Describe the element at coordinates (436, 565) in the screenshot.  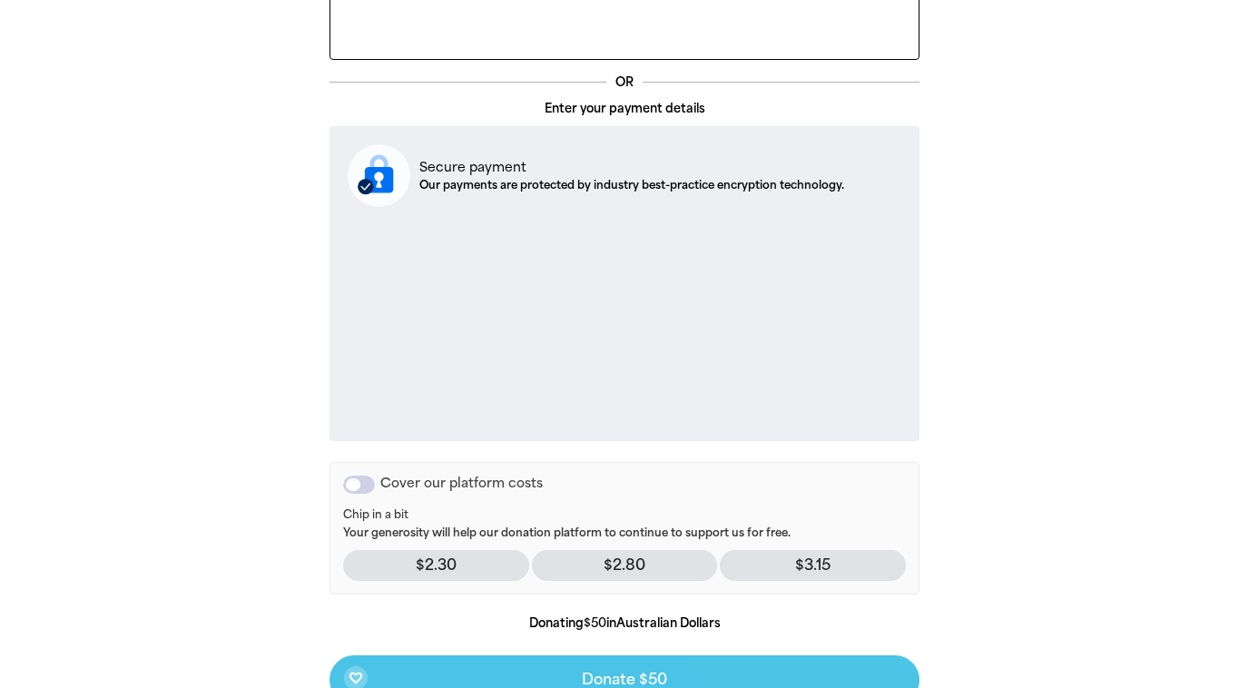
I see `p: $2.30` at that location.